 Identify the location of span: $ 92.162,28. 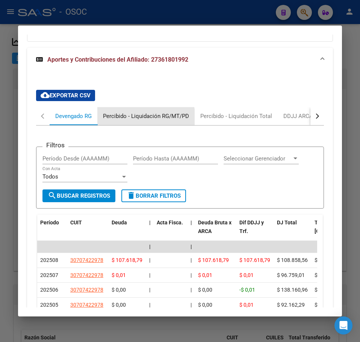
(328, 305).